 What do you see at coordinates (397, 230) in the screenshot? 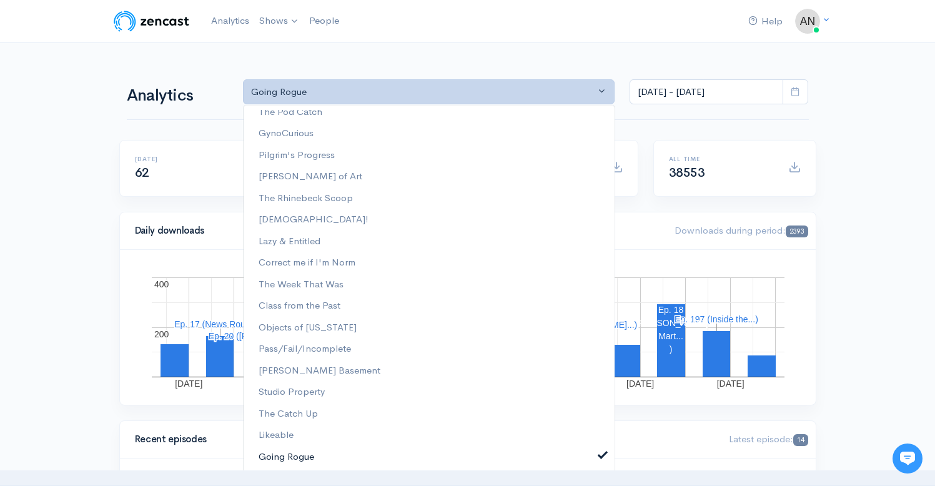
I see `h4: Daily downloads` at bounding box center [397, 230].